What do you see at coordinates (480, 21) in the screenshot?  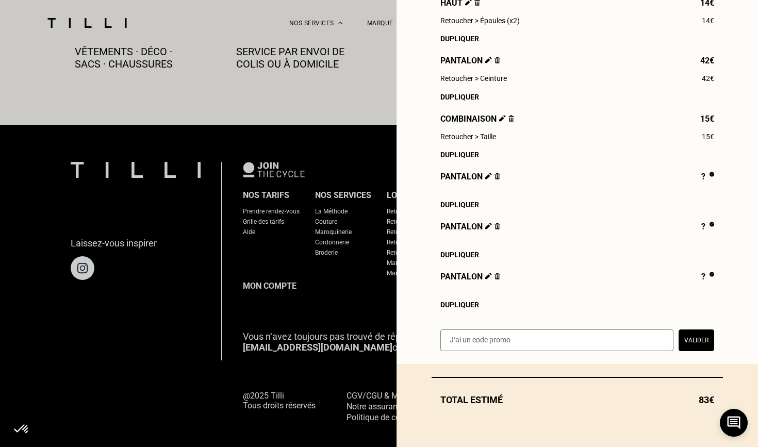 I see `span: Retoucher > Épaules (x2)` at bounding box center [480, 21].